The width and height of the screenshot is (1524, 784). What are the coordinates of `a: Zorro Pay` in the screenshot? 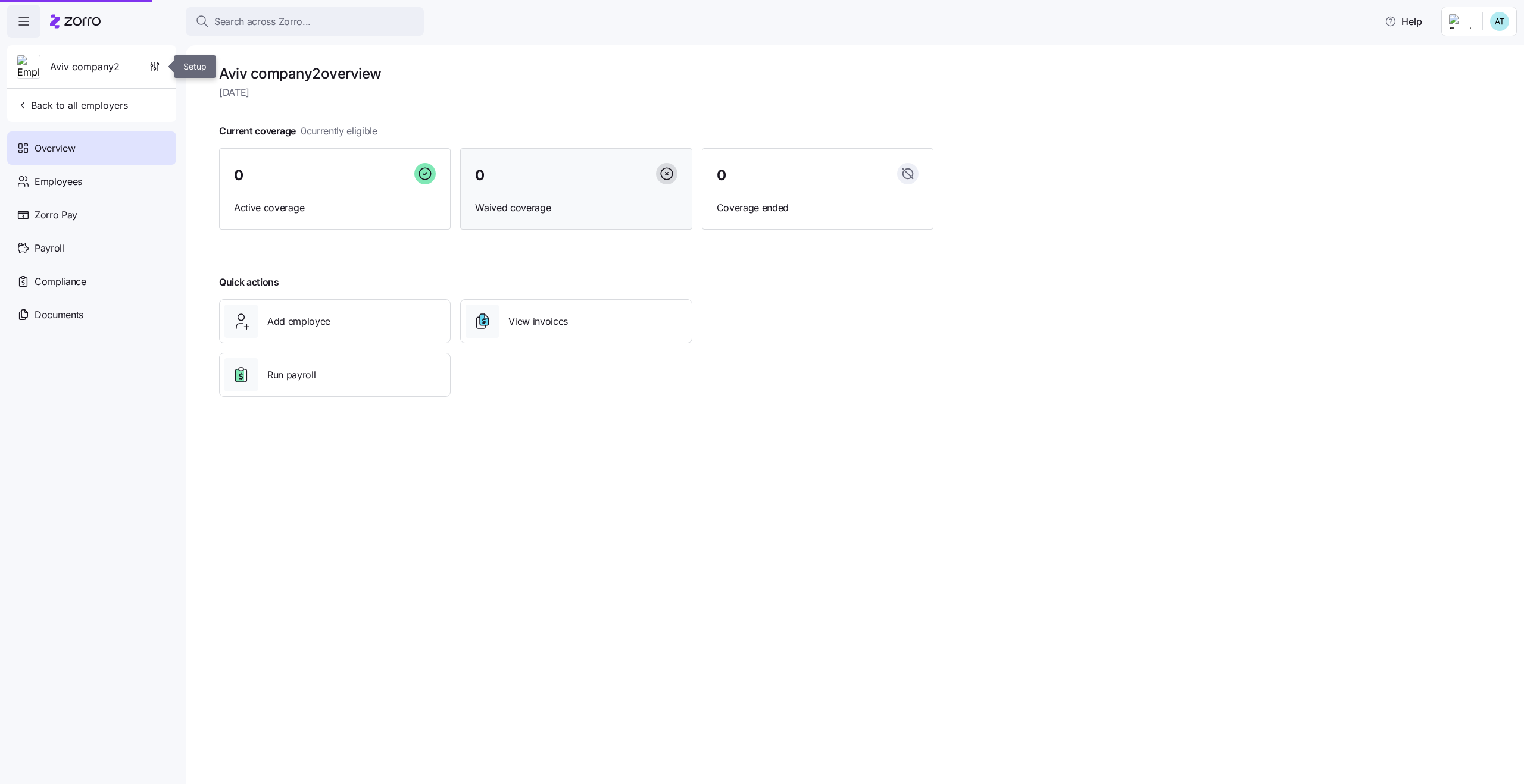 It's located at (91, 215).